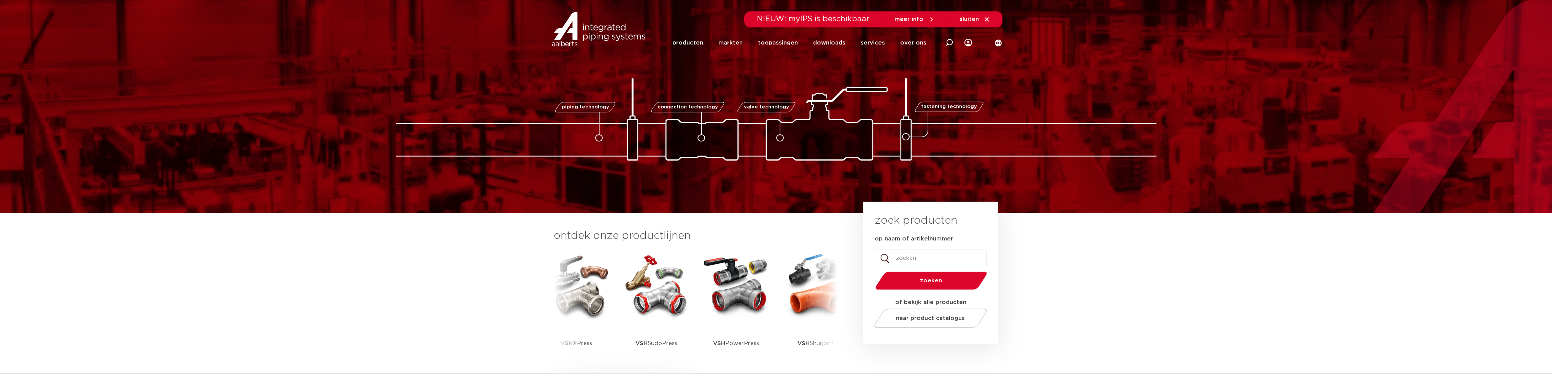 The width and height of the screenshot is (1552, 374). What do you see at coordinates (816, 343) in the screenshot?
I see `p: Shurjoint` at bounding box center [816, 343].